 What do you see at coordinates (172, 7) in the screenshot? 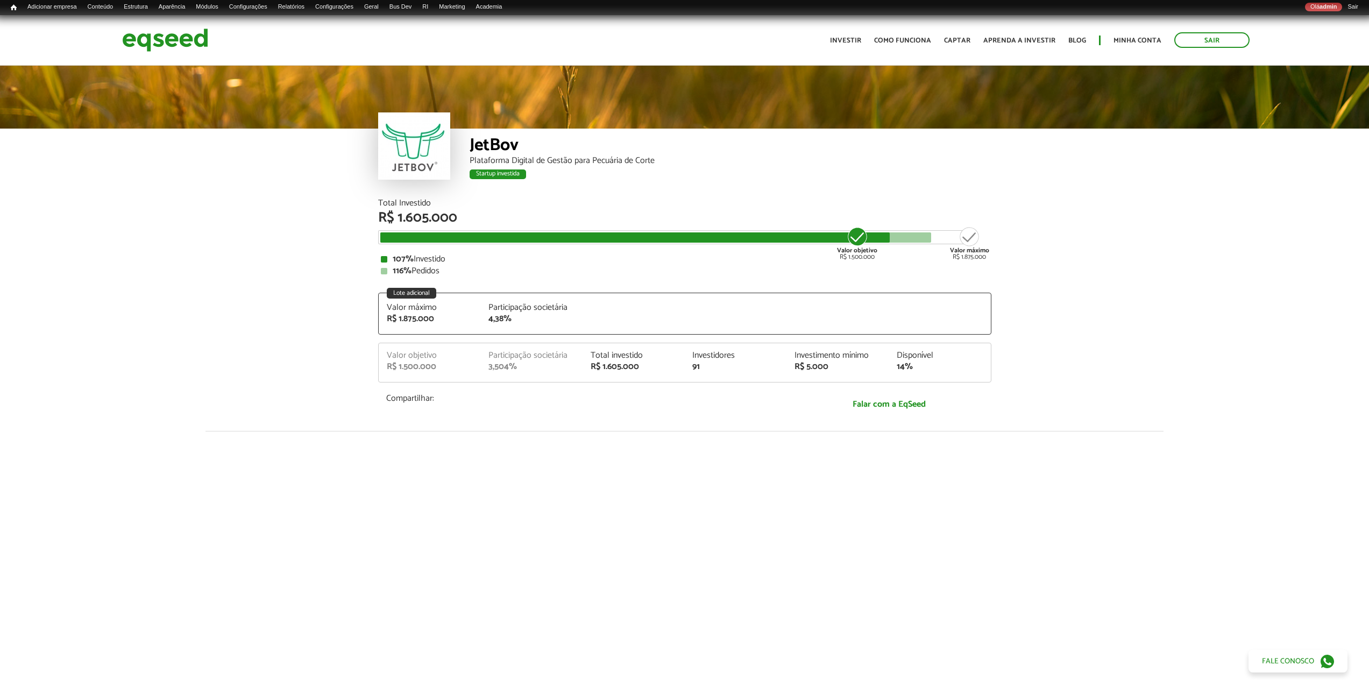
I see `a: Aparência` at bounding box center [172, 7].